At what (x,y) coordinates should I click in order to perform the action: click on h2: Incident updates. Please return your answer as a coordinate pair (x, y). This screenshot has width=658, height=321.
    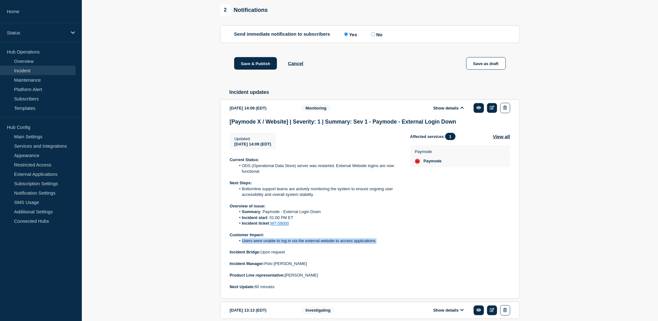
    Looking at the image, I should click on (375, 92).